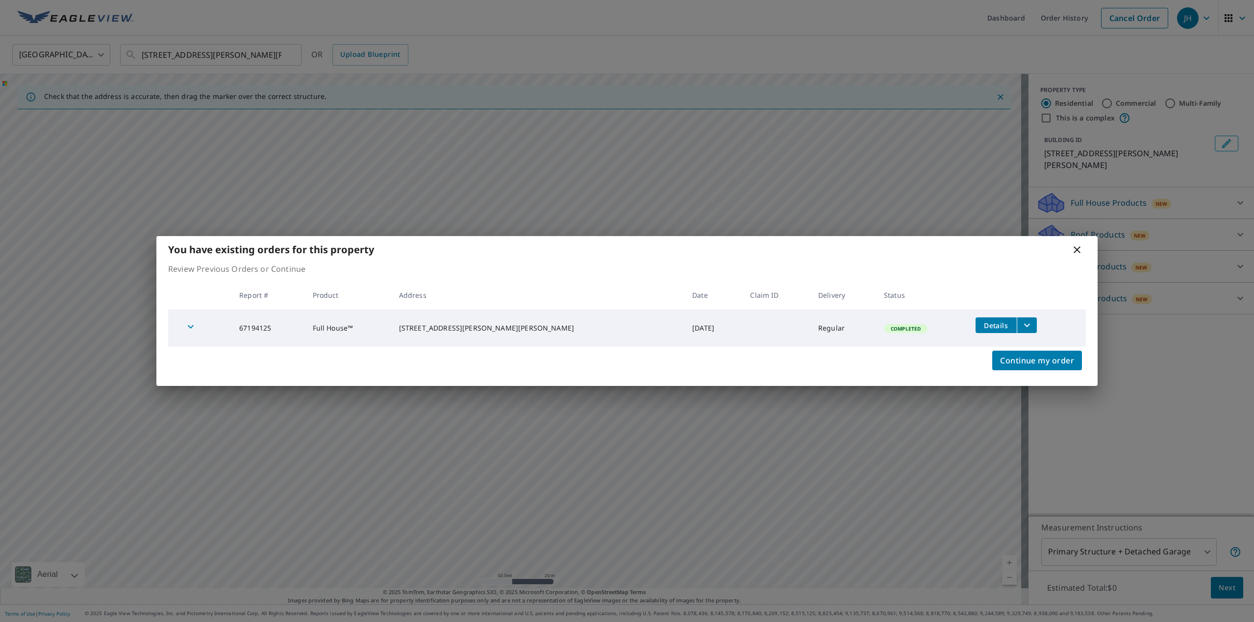  I want to click on p: Review Previous Orders or Continue, so click(627, 269).